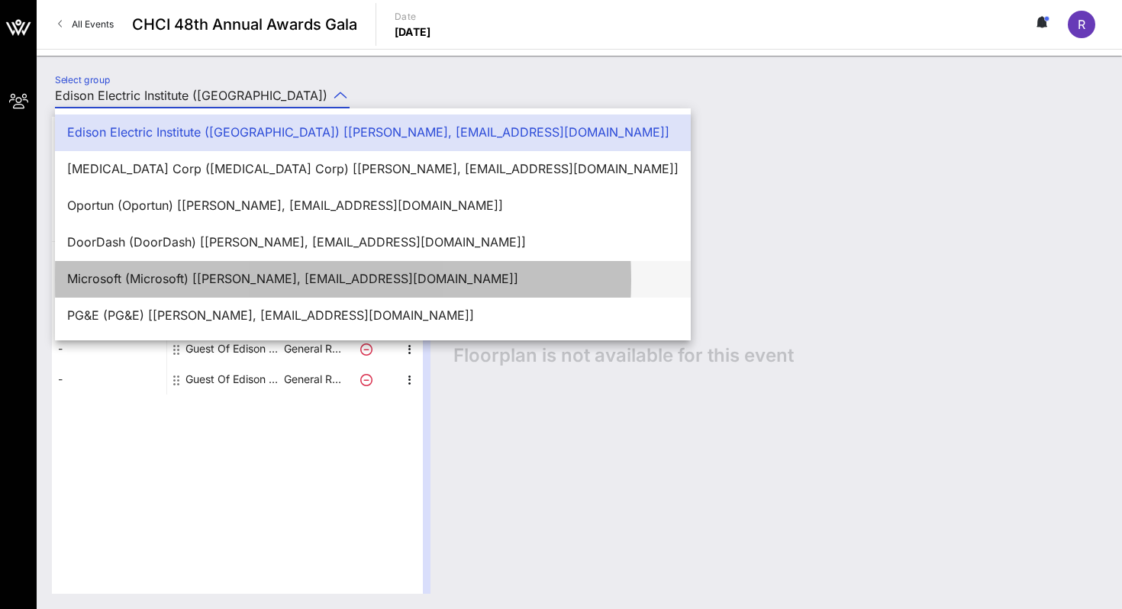 The width and height of the screenshot is (1122, 609). I want to click on span: Table, Seat, so click(109, 227).